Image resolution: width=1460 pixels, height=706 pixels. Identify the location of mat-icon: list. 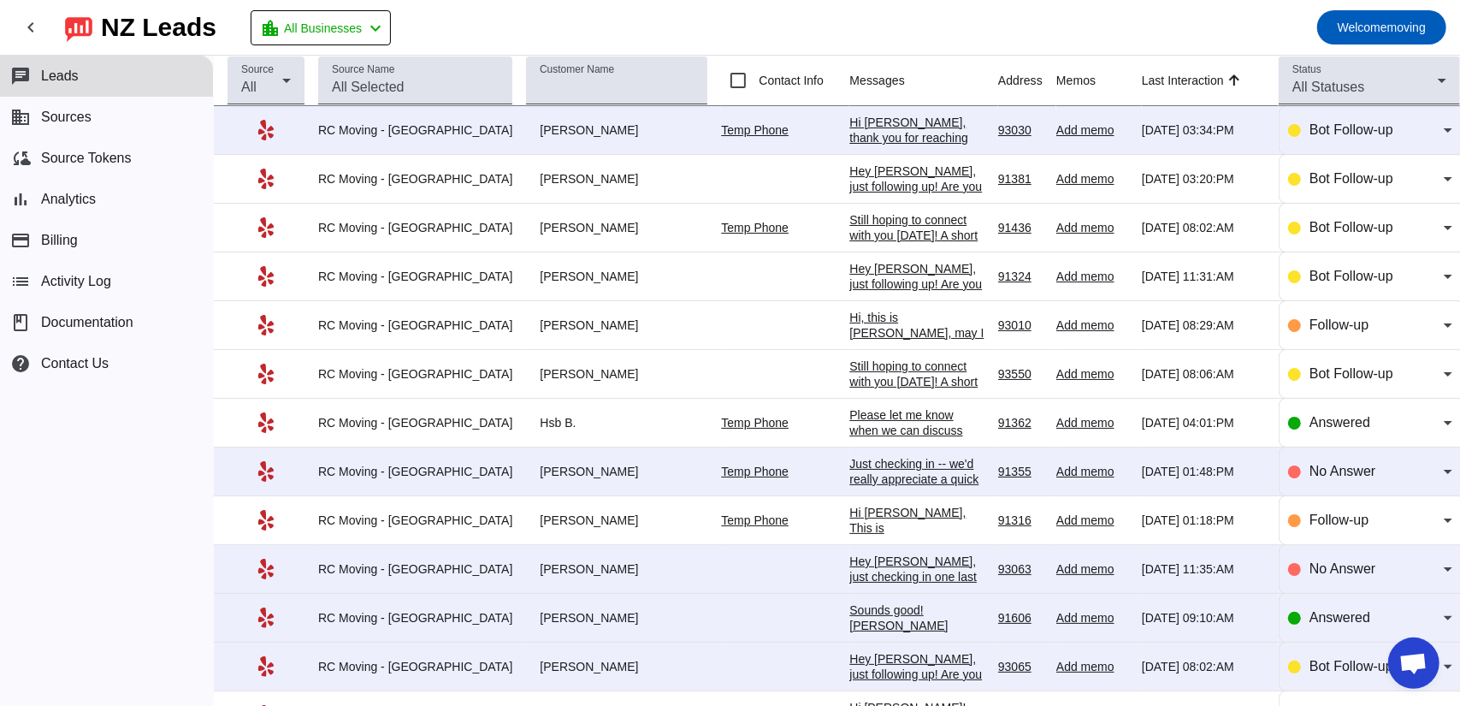
(21, 281).